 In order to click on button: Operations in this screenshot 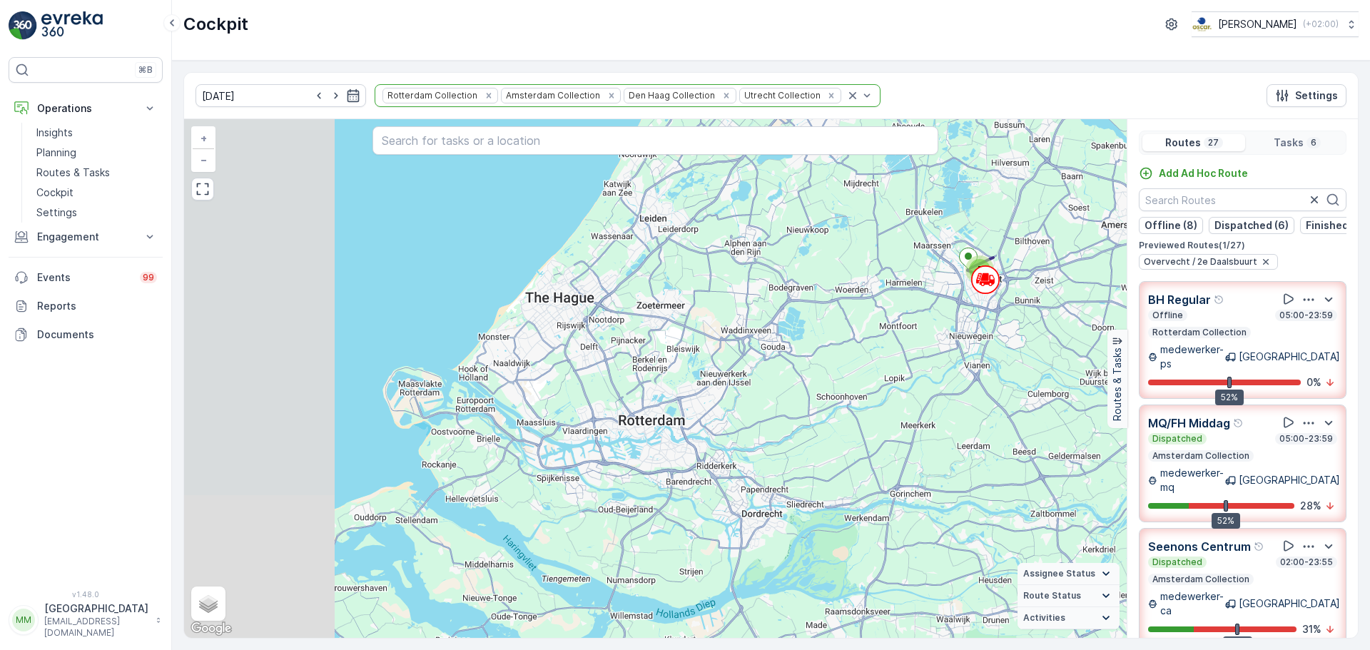, I will do `click(86, 108)`.